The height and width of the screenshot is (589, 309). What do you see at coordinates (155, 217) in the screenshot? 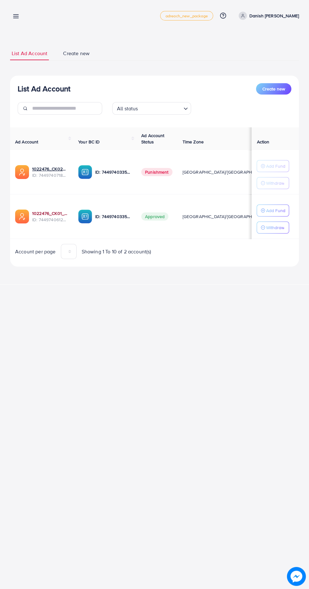
I see `span: Approved` at bounding box center [155, 217].